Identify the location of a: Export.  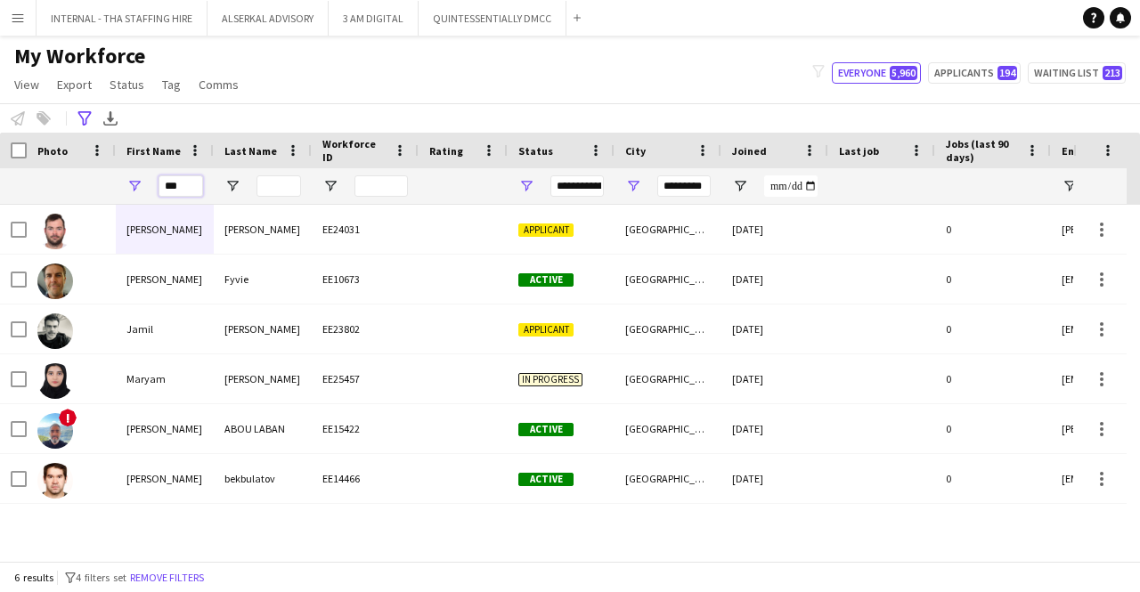
(74, 85).